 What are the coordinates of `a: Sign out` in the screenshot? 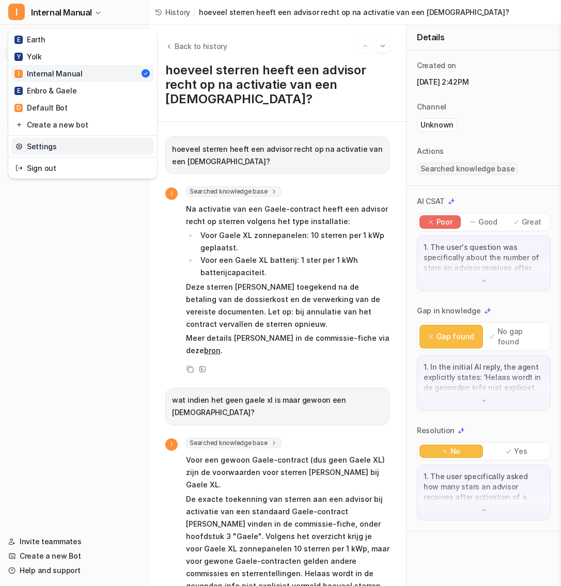 It's located at (83, 168).